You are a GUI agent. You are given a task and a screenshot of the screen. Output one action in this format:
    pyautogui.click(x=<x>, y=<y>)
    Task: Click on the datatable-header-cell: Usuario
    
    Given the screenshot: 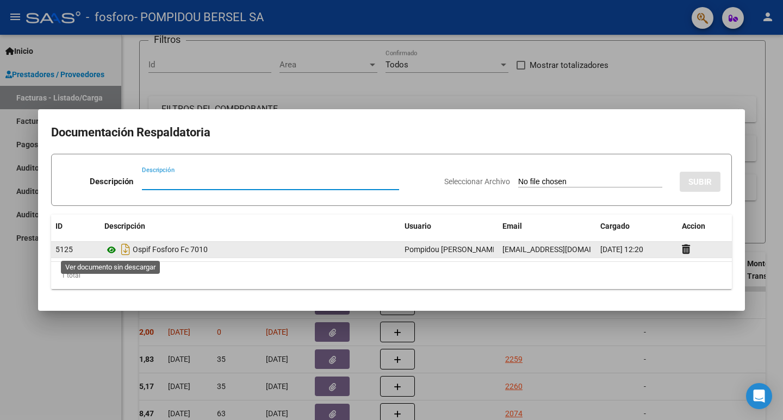 What is the action you would take?
    pyautogui.click(x=449, y=226)
    